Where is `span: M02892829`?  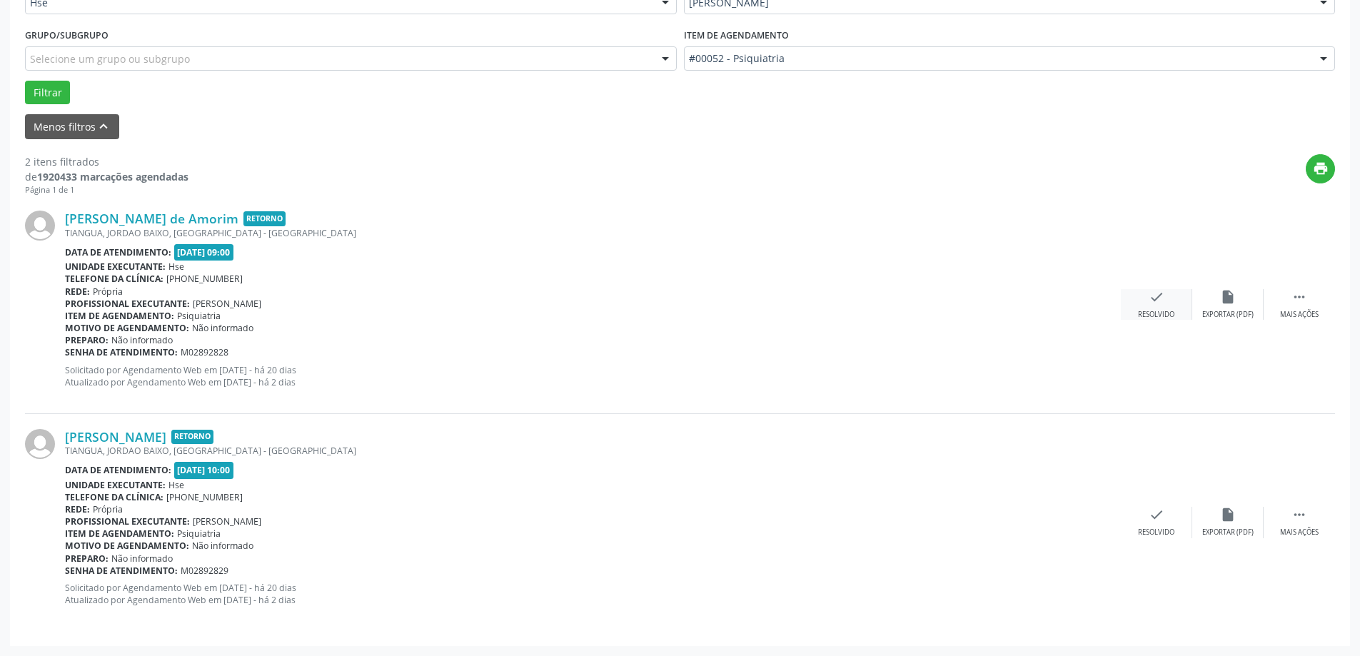
span: M02892829 is located at coordinates (204, 570).